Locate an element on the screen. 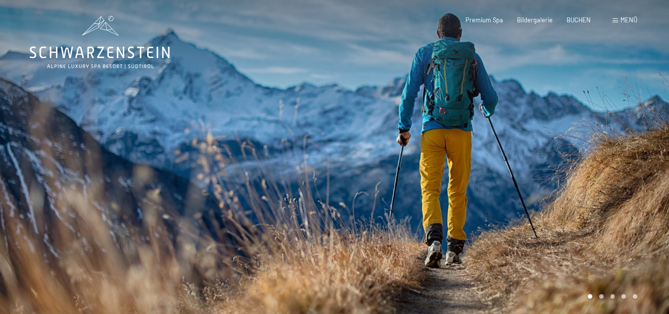  span: Menü is located at coordinates (629, 20).